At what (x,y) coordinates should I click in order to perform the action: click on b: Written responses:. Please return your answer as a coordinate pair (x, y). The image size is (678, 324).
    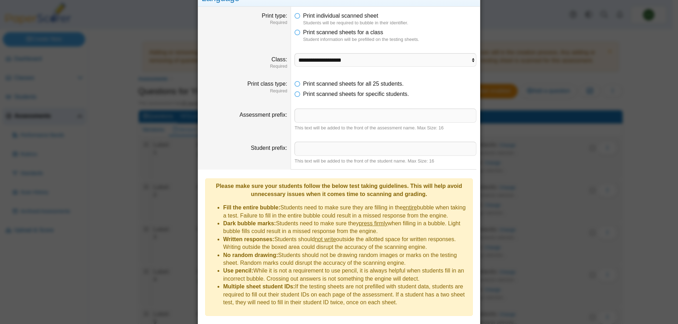
    Looking at the image, I should click on (249, 239).